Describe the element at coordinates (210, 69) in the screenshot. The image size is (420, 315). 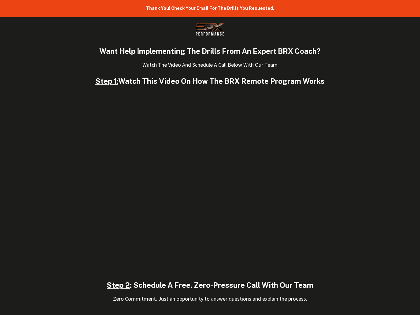
I see `p: Watch The Video And Schedule A Call Below With Our Team` at that location.